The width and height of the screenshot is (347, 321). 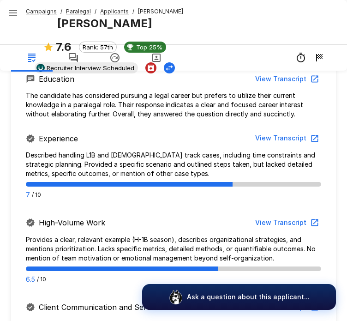 What do you see at coordinates (149, 47) in the screenshot?
I see `span: Top 25%` at bounding box center [149, 47].